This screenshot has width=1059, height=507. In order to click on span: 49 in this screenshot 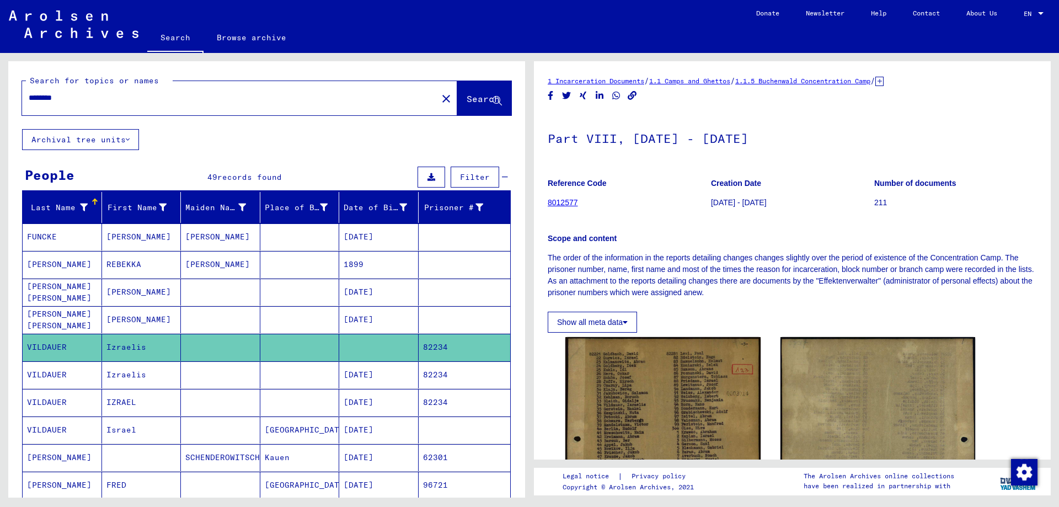, I will do `click(212, 177)`.